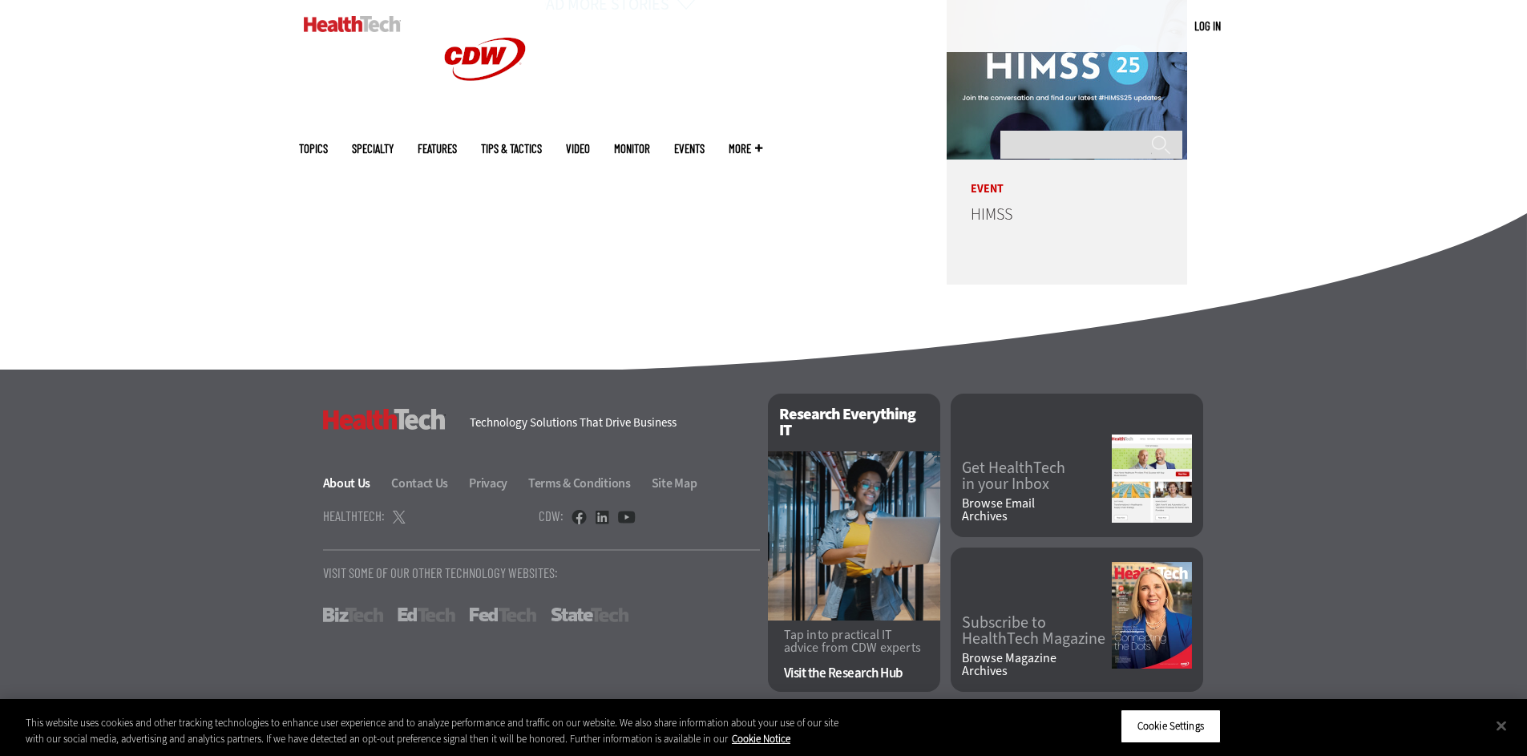 The height and width of the screenshot is (756, 1527). I want to click on div: This website uses cookies and other tracking technologies to enhance user experience and to analy..., so click(433, 730).